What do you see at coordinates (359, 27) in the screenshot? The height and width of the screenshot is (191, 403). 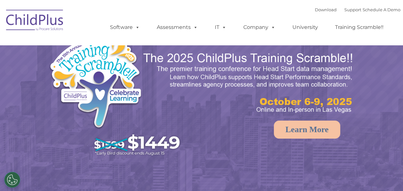 I see `a: Training Scramble!!` at bounding box center [359, 27].